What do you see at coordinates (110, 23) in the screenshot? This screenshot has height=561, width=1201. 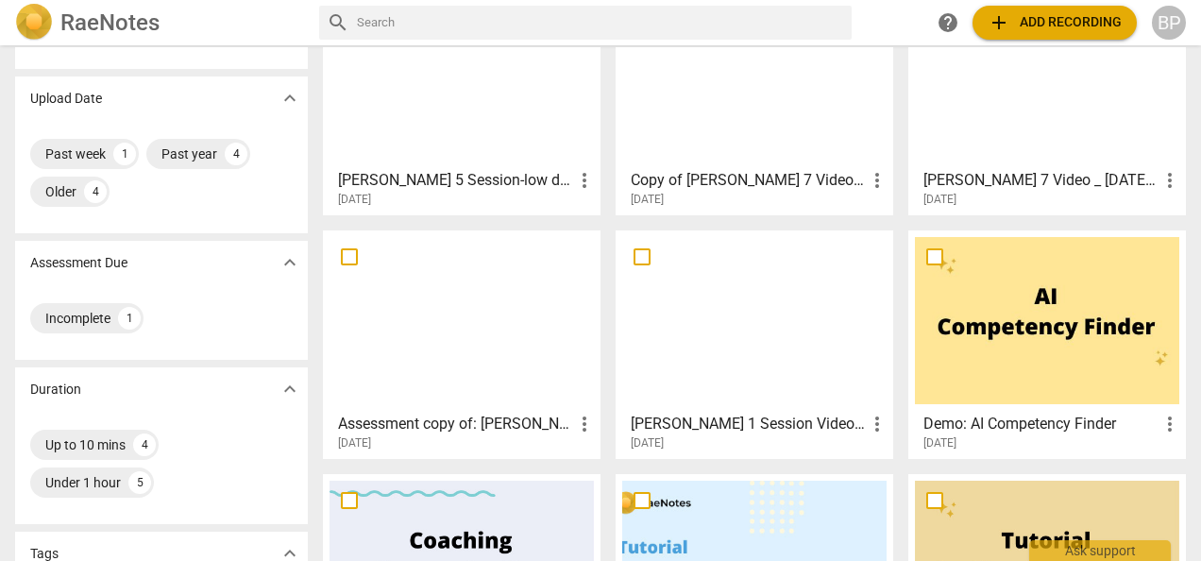 I see `h2: RaeNotes` at bounding box center [110, 23].